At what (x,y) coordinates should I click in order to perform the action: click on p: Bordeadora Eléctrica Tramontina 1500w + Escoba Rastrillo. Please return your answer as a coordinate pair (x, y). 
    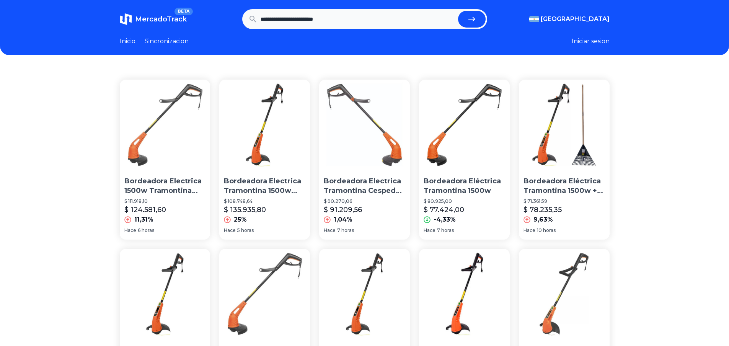
    Looking at the image, I should click on (564, 186).